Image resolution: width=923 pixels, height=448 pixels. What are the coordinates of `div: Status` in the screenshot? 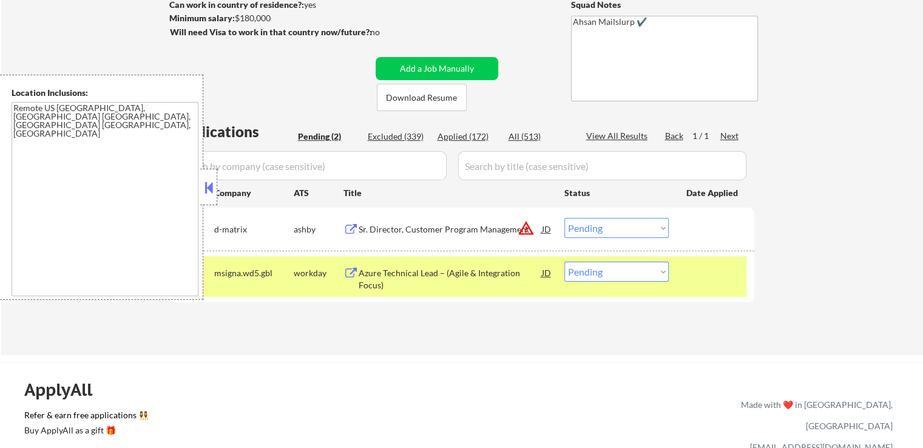 It's located at (617, 192).